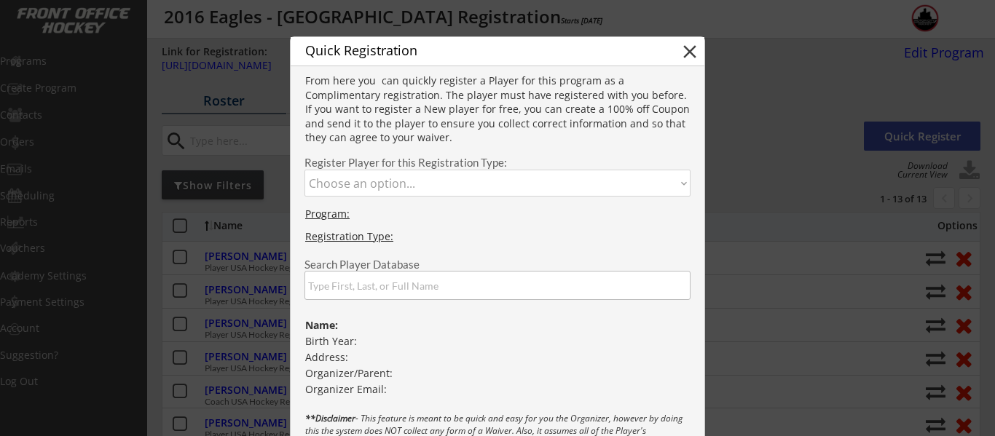 This screenshot has height=436, width=995. I want to click on div: Organizer/Parent:, so click(497, 374).